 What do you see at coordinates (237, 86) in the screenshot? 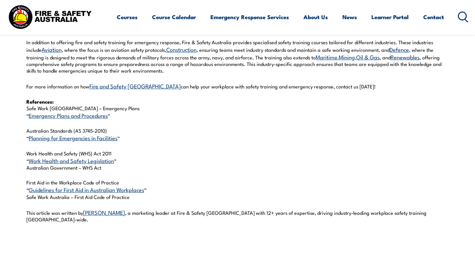
I see `p: For more information on how can help your workplace with safety training and emergency response, ...` at bounding box center [237, 86].